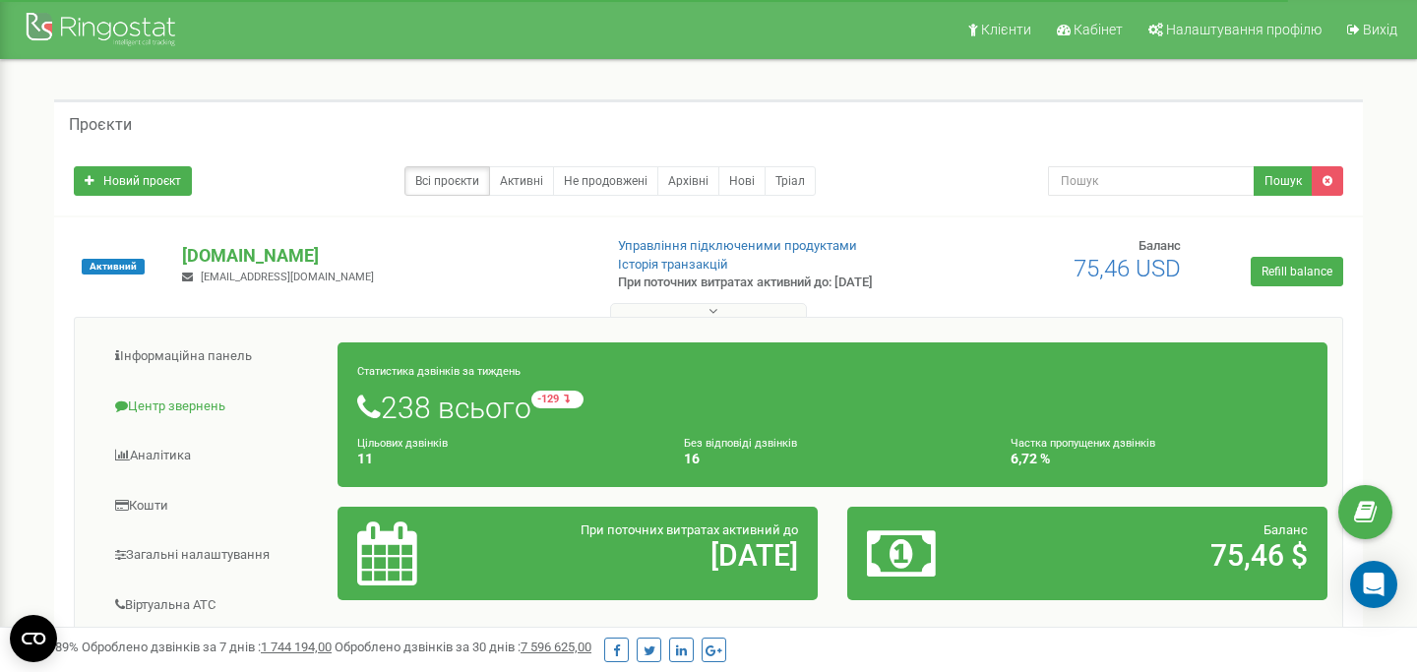 The width and height of the screenshot is (1417, 672). Describe the element at coordinates (1152, 181) in the screenshot. I see `input: Пошук` at that location.